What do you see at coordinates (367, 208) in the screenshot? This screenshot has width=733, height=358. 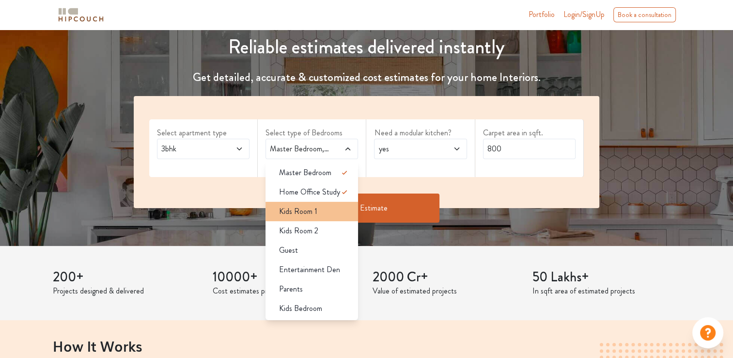 I see `button: Get Estimate` at bounding box center [367, 208].